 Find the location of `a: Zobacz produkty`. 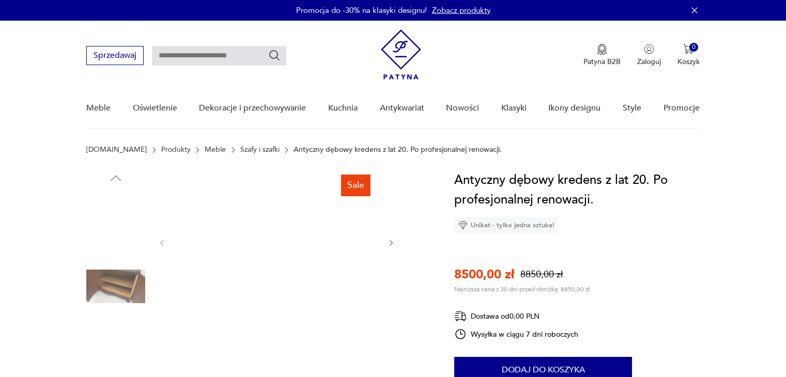

a: Zobacz produkty is located at coordinates (461, 10).